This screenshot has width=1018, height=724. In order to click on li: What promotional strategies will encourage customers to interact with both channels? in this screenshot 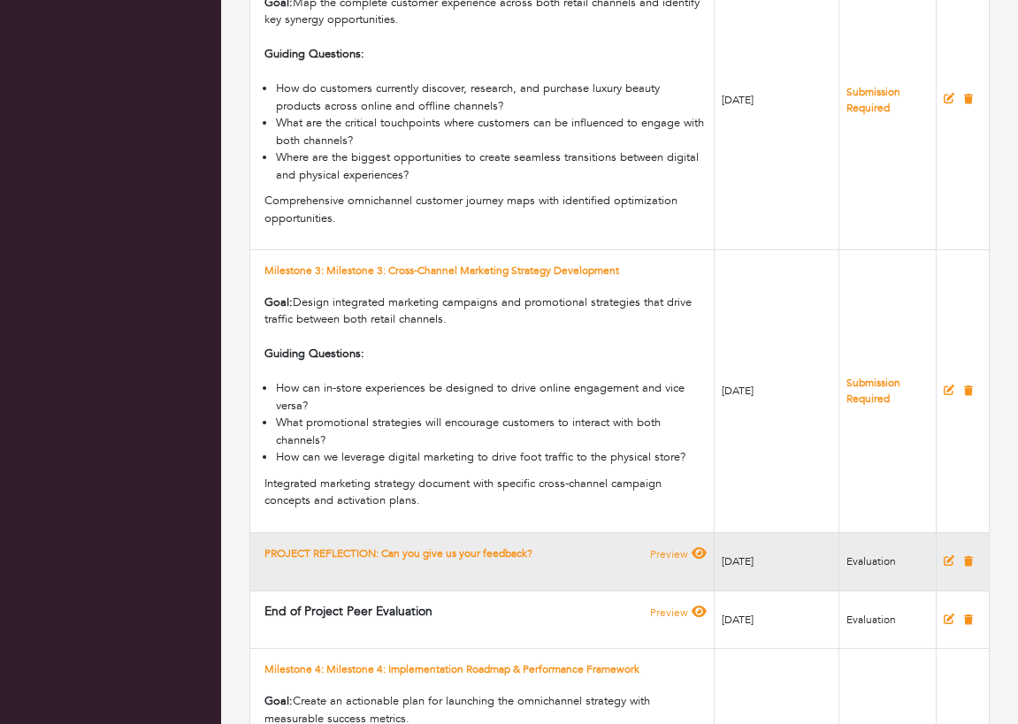, I will do `click(491, 432)`.